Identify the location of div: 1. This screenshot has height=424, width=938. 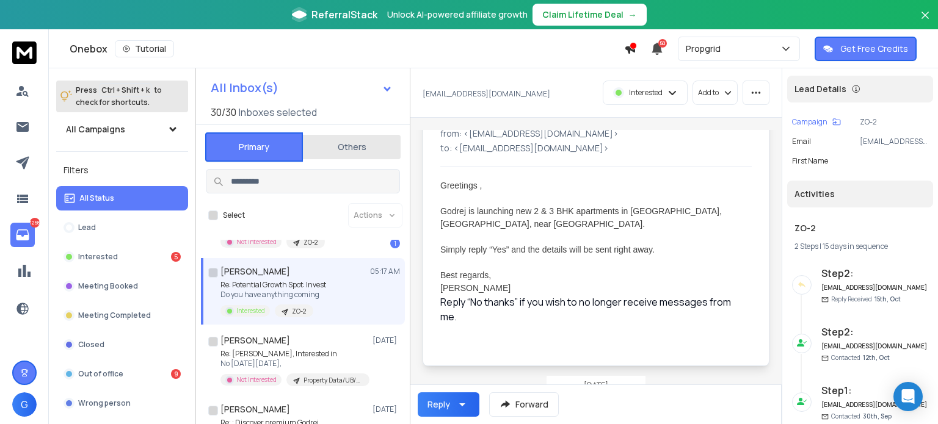
(395, 244).